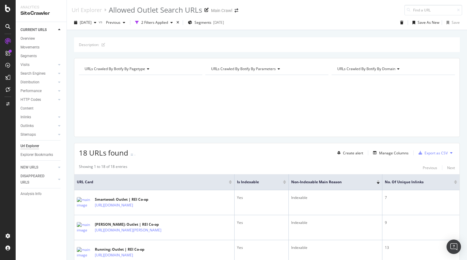 The image size is (467, 260). Describe the element at coordinates (37, 155) in the screenshot. I see `div: Explorer Bookmarks` at that location.